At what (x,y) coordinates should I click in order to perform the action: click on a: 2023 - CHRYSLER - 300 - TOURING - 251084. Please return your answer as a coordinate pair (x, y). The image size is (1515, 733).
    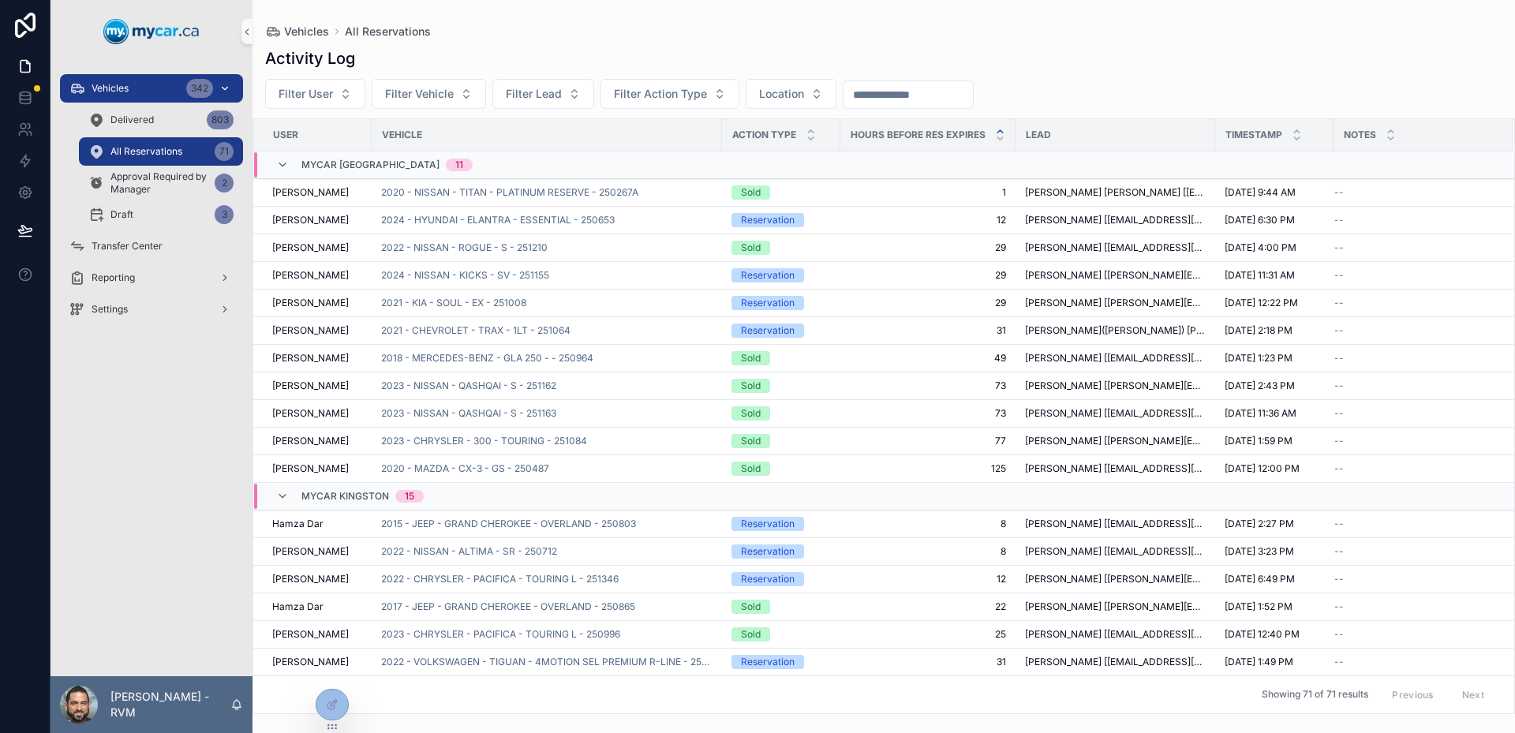
    Looking at the image, I should click on (484, 441).